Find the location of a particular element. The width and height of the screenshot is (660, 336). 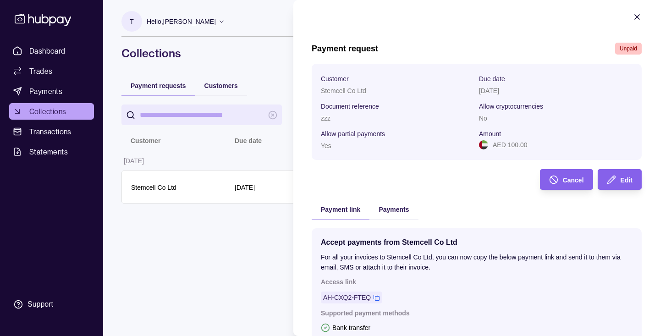

p: Due date is located at coordinates (492, 79).